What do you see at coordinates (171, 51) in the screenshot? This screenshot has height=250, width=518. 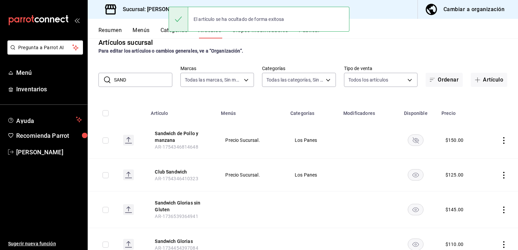 I see `strong: Para editar los artículos o cambios generales, ve a “Organización”.` at bounding box center [171, 51].